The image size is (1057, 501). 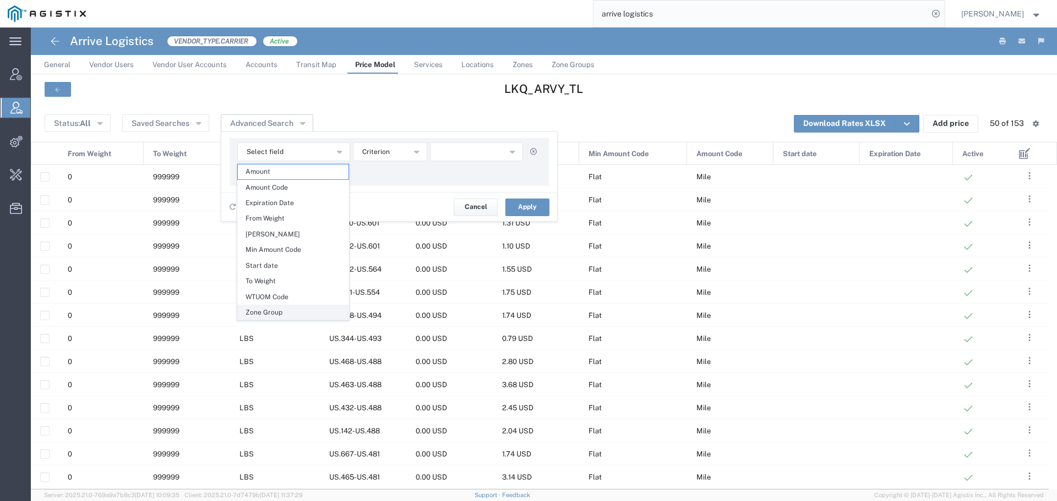 I want to click on span: US.432-US.564, so click(x=355, y=269).